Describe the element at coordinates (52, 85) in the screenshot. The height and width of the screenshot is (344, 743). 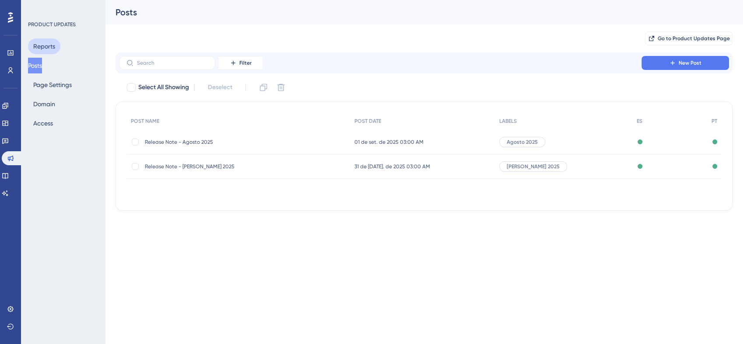
I see `button: Page Settings` at that location.